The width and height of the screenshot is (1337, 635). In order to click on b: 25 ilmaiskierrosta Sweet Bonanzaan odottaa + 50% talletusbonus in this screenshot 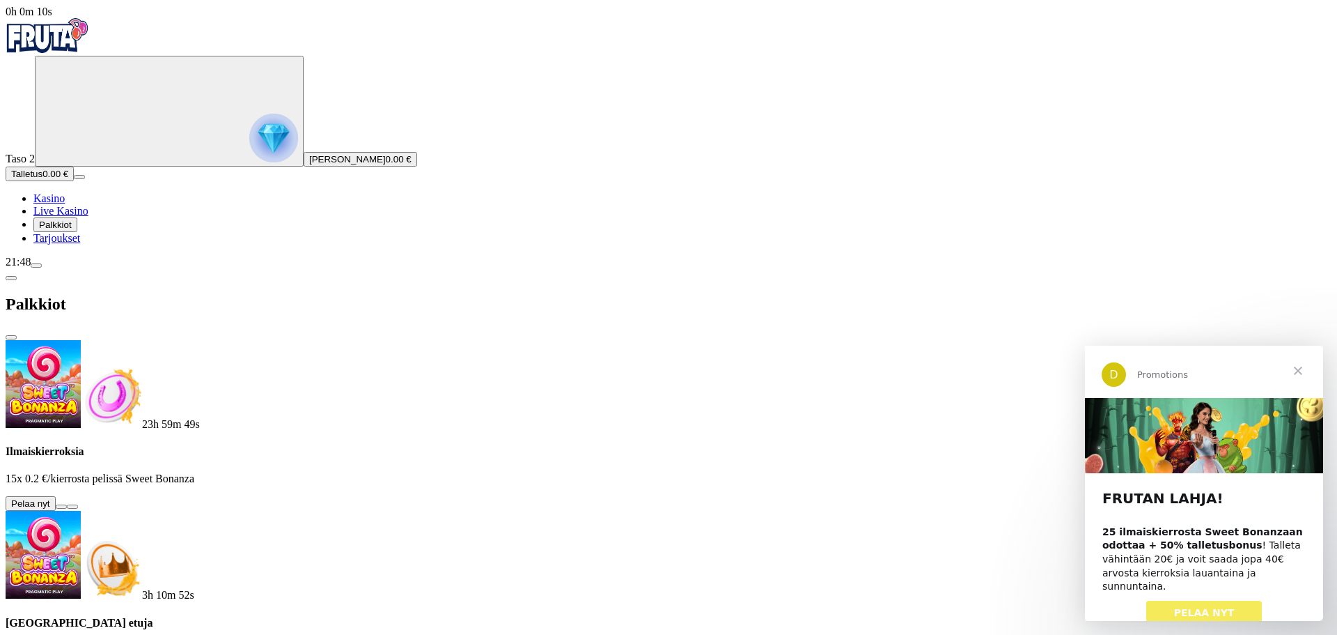, I will do `click(118, 193)`.